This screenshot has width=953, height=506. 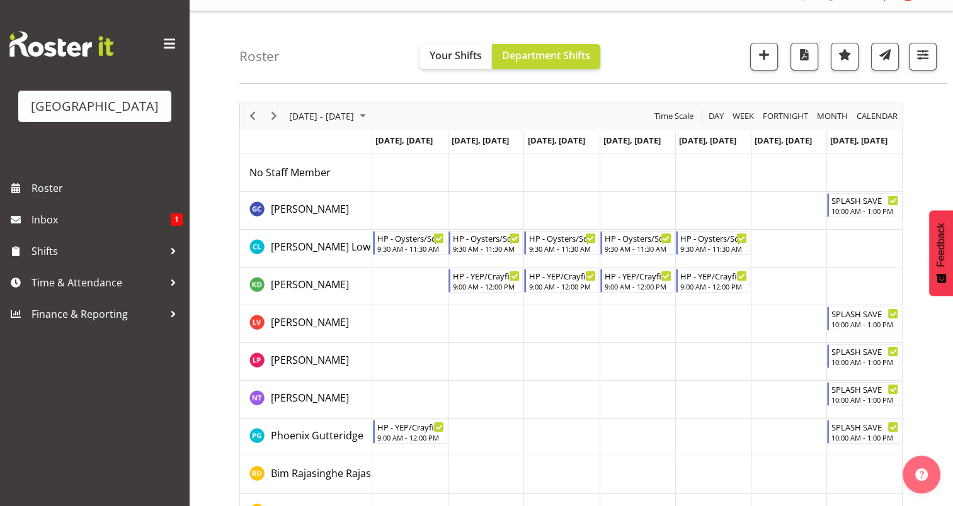 What do you see at coordinates (764, 57) in the screenshot?
I see `button: Add a new shift` at bounding box center [764, 57].